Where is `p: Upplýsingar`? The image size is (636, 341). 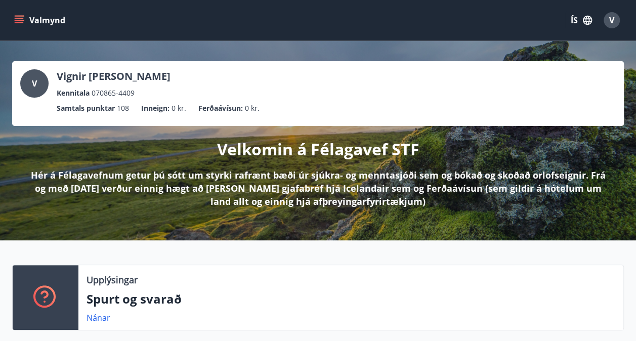 p: Upplýsingar is located at coordinates (112, 280).